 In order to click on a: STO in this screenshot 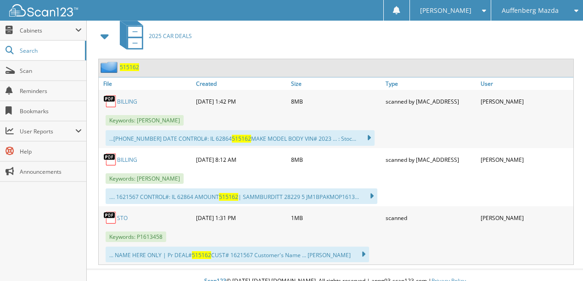, I will do `click(122, 218)`.